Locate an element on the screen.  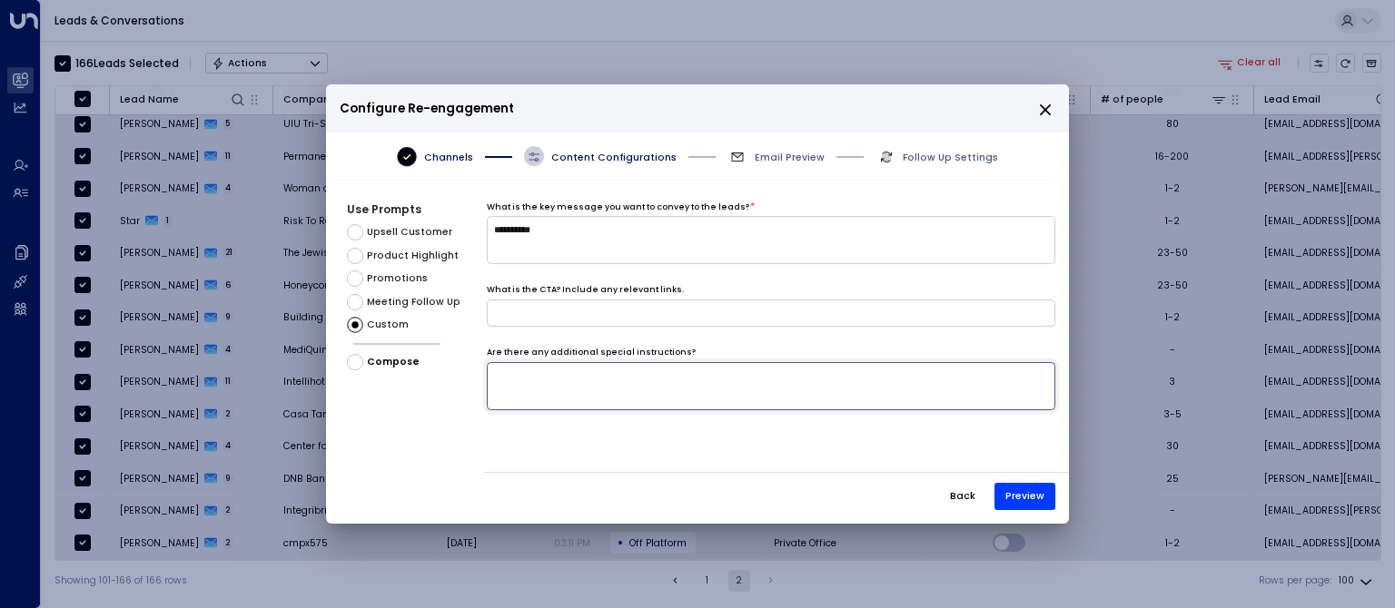
label: What is the key message you want to convey to the leads? is located at coordinates (617, 208).